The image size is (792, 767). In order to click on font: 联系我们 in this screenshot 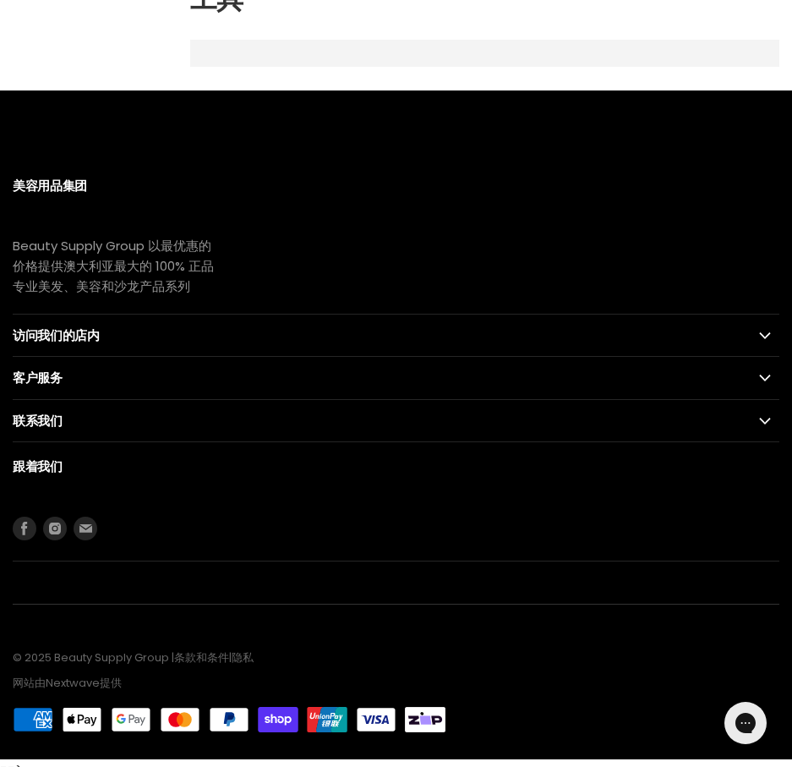, I will do `click(37, 420)`.